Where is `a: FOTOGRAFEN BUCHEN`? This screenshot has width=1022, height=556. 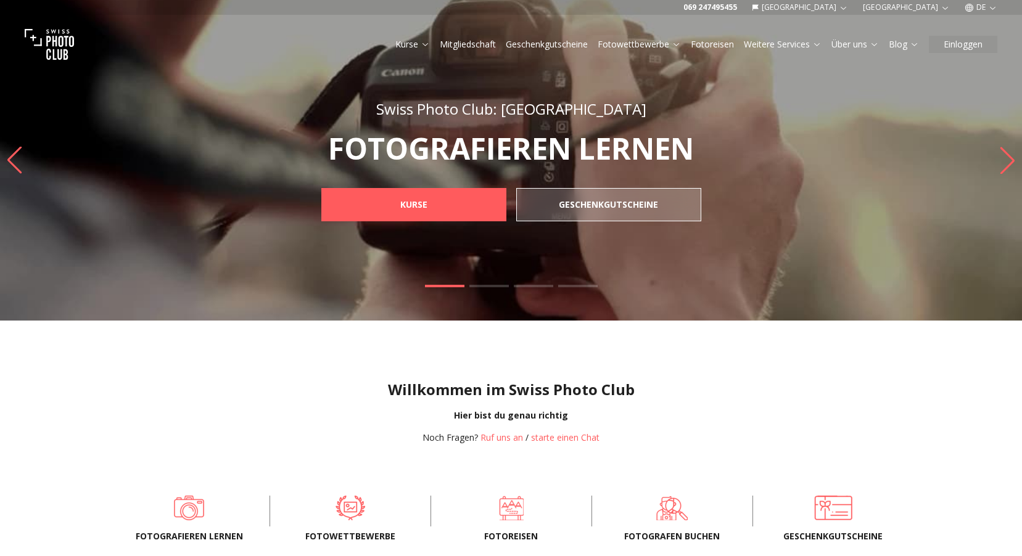 a: FOTOGRAFEN BUCHEN is located at coordinates (672, 508).